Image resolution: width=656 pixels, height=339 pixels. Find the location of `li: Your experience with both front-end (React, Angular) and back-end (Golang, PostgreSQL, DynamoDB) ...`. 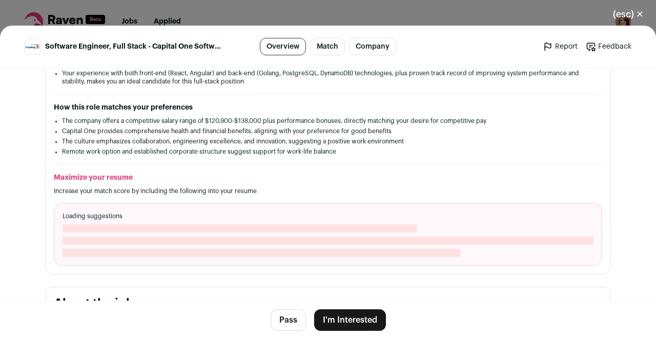

li: Your experience with both front-end (React, Angular) and back-end (Golang, PostgreSQL, DynamoDB) ... is located at coordinates (328, 77).